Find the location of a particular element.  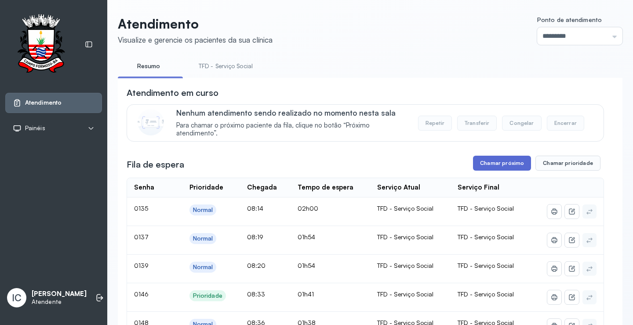

span: 08:33 is located at coordinates (256, 294).